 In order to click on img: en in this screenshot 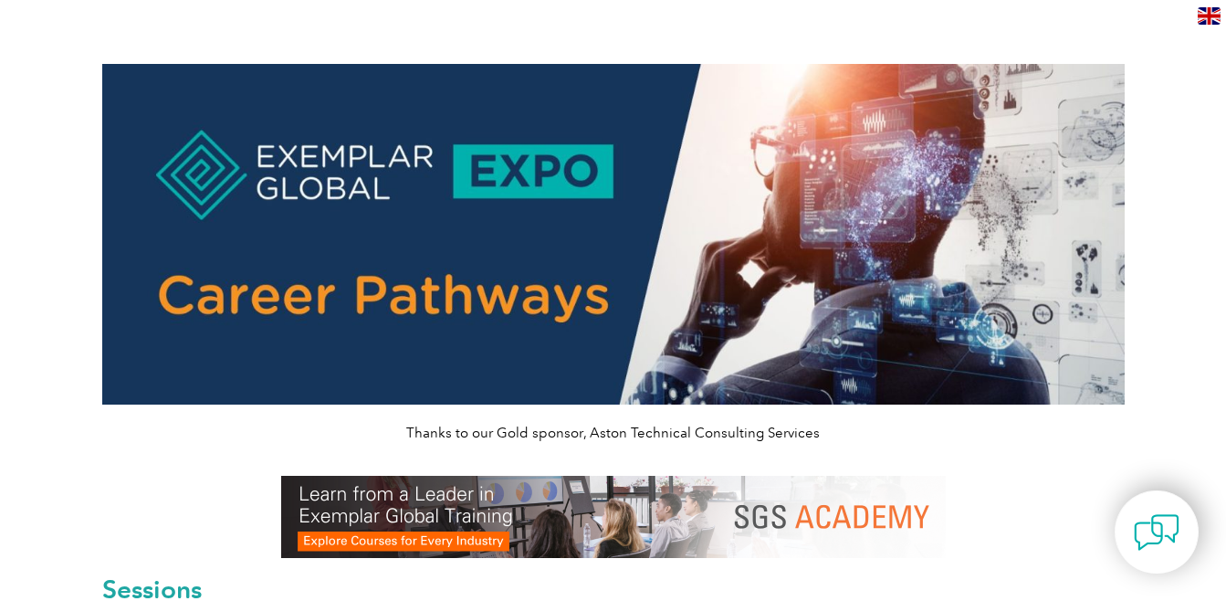, I will do `click(1208, 16)`.